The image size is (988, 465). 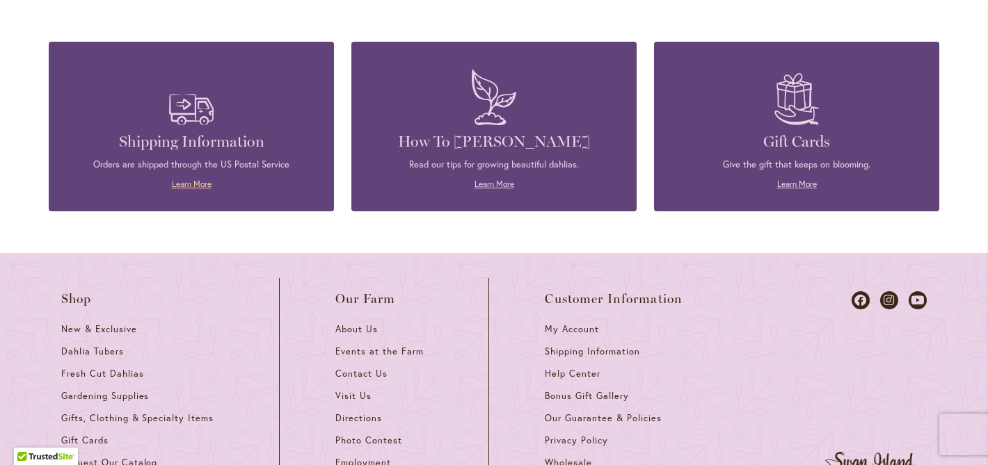 I want to click on span: Gift Cards, so click(x=85, y=440).